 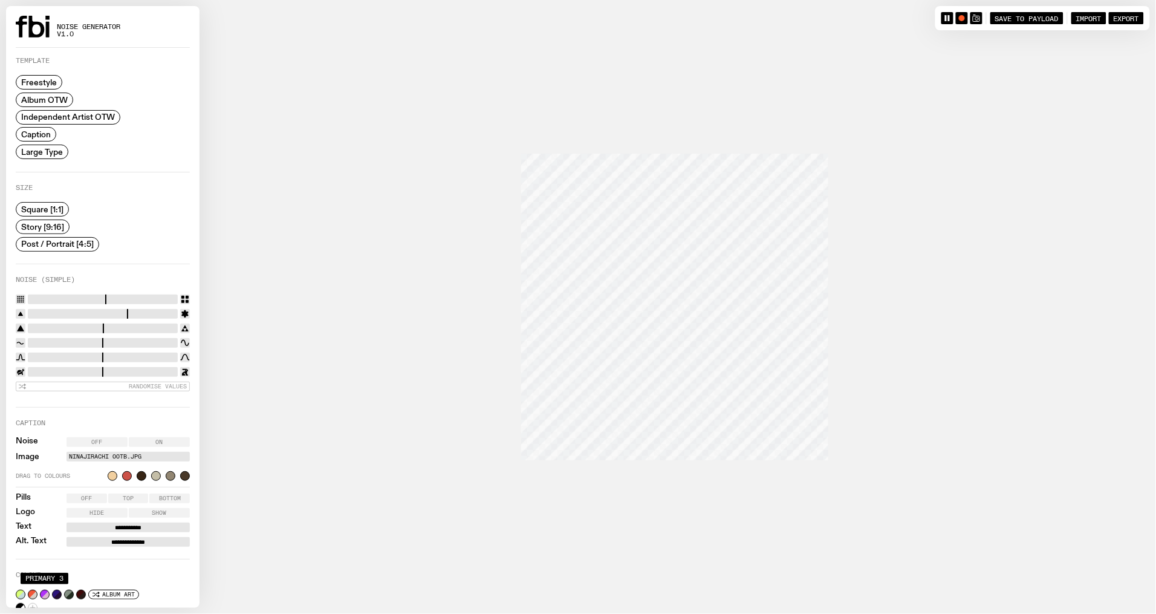 I want to click on button: Save to Payload, so click(x=1026, y=18).